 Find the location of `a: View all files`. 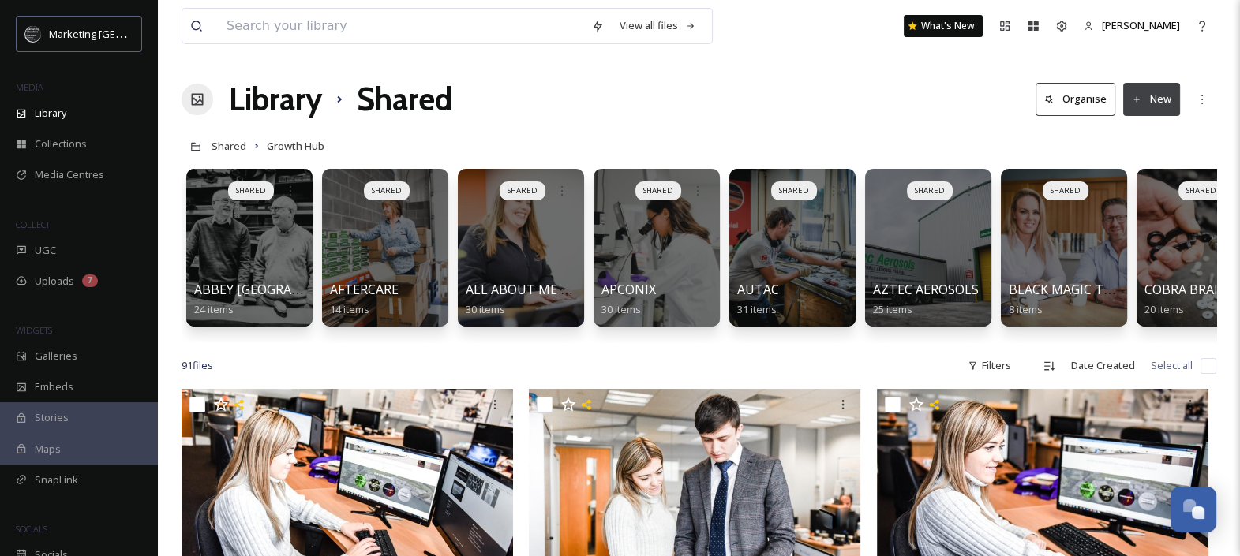

a: View all files is located at coordinates (657, 25).